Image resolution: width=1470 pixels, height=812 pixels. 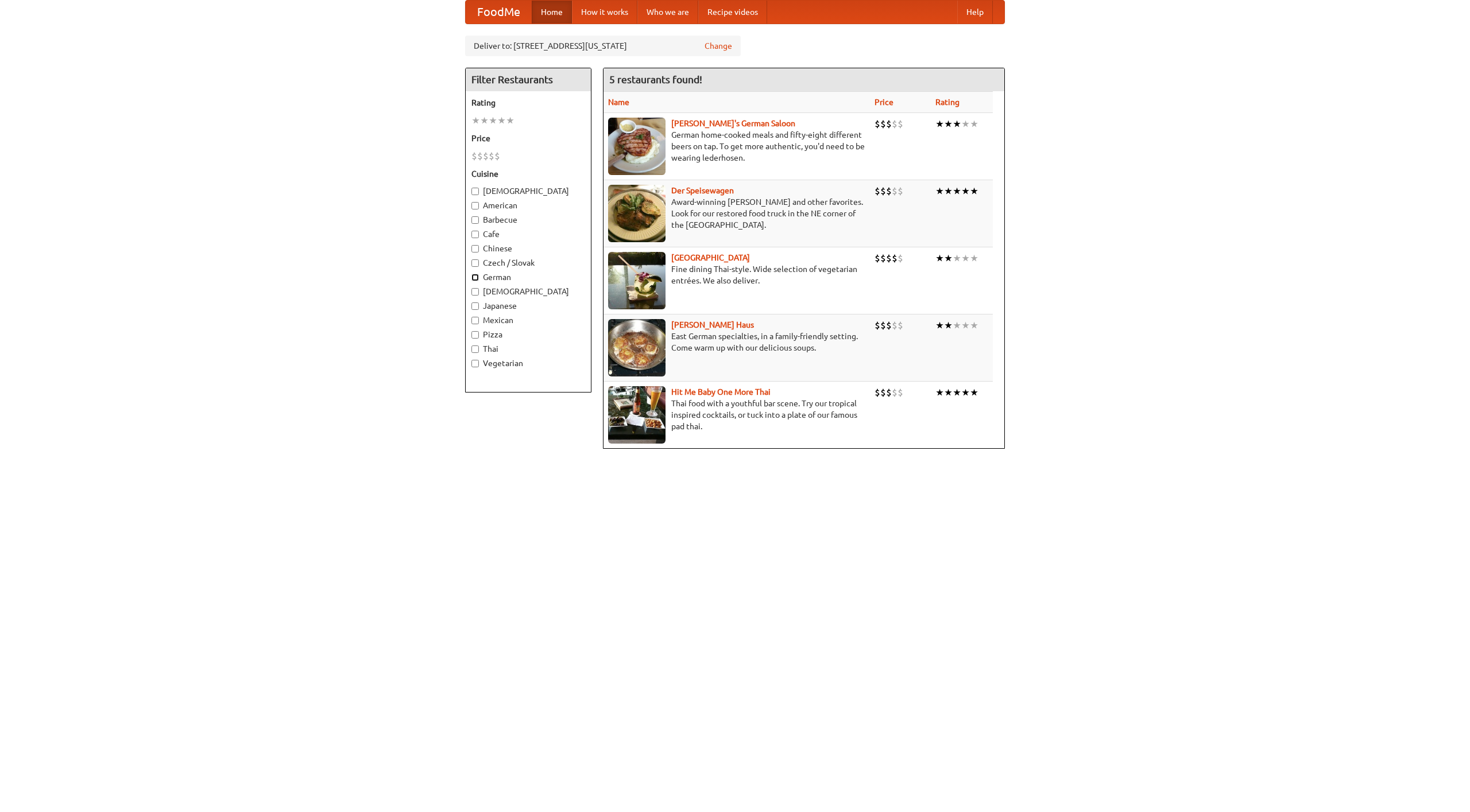 I want to click on input: German, so click(x=475, y=278).